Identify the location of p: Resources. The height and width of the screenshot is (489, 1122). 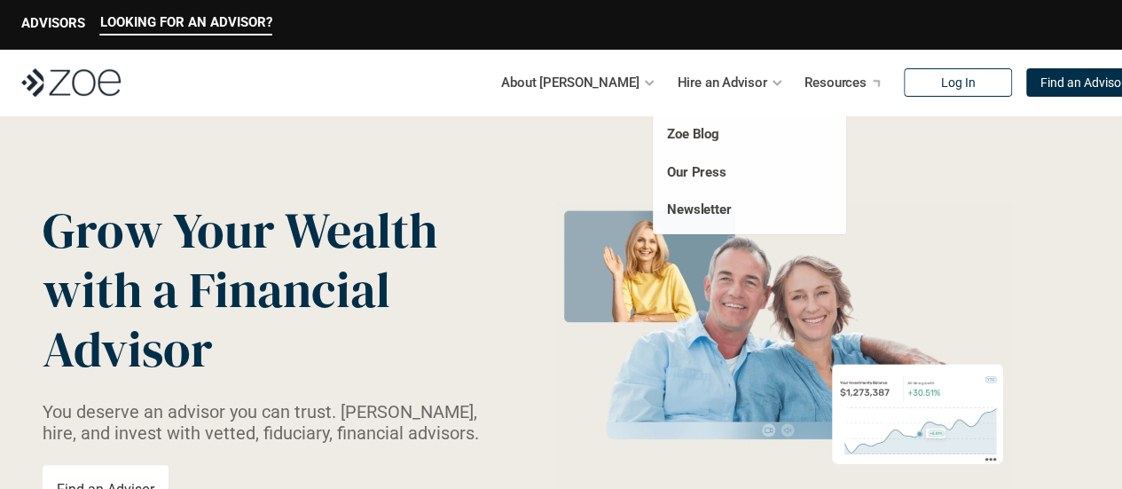
(835, 82).